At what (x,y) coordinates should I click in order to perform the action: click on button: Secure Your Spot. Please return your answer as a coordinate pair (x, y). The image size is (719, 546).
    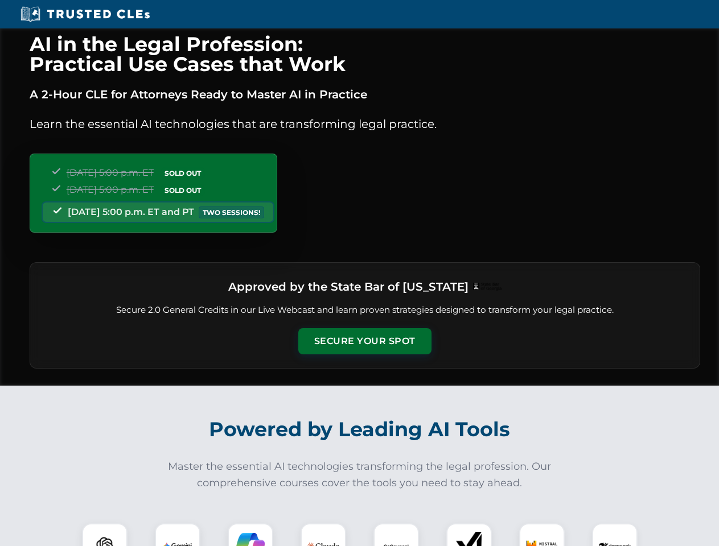
    Looking at the image, I should click on (365, 341).